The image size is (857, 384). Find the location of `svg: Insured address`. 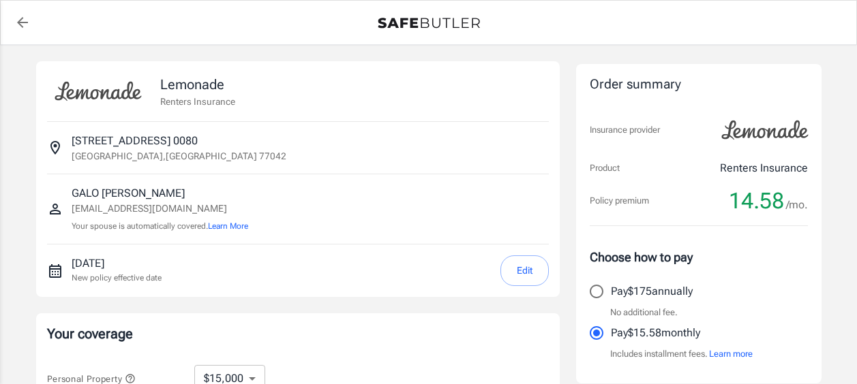

svg: Insured address is located at coordinates (55, 148).